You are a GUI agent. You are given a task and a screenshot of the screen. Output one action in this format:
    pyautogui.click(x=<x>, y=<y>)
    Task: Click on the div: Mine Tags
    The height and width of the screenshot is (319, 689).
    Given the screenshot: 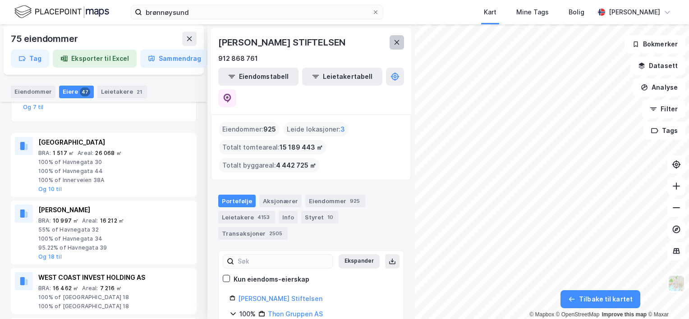 What is the action you would take?
    pyautogui.click(x=533, y=12)
    